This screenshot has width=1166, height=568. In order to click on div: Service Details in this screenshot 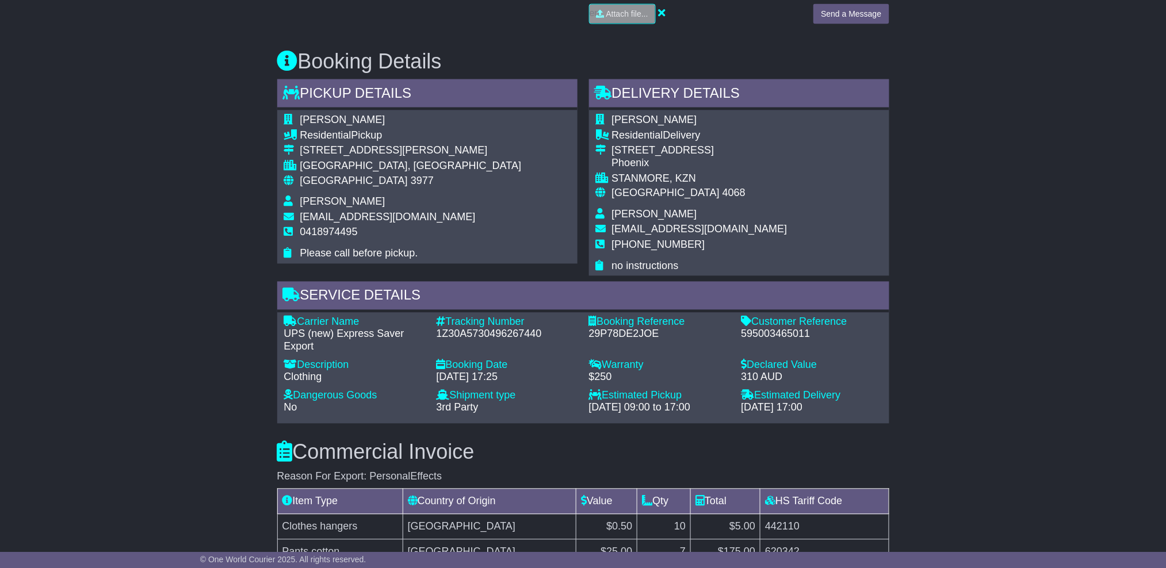, I will do `click(583, 297)`.